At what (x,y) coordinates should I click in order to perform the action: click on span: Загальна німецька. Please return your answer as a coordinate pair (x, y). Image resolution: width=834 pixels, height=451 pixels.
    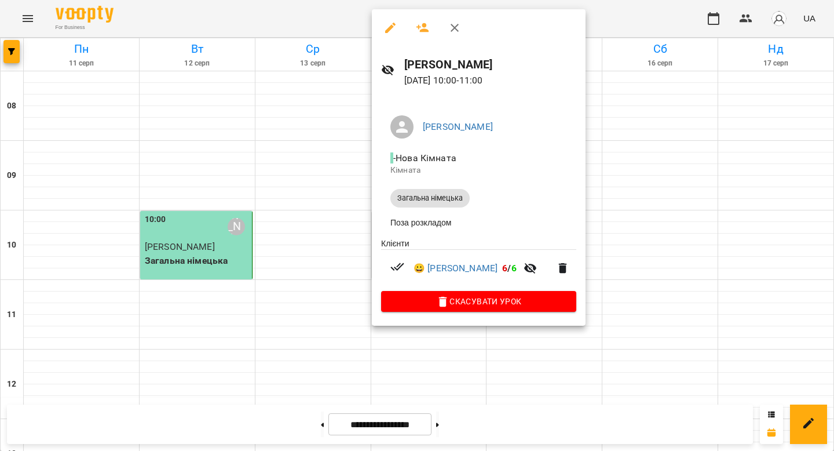
    Looking at the image, I should click on (430, 198).